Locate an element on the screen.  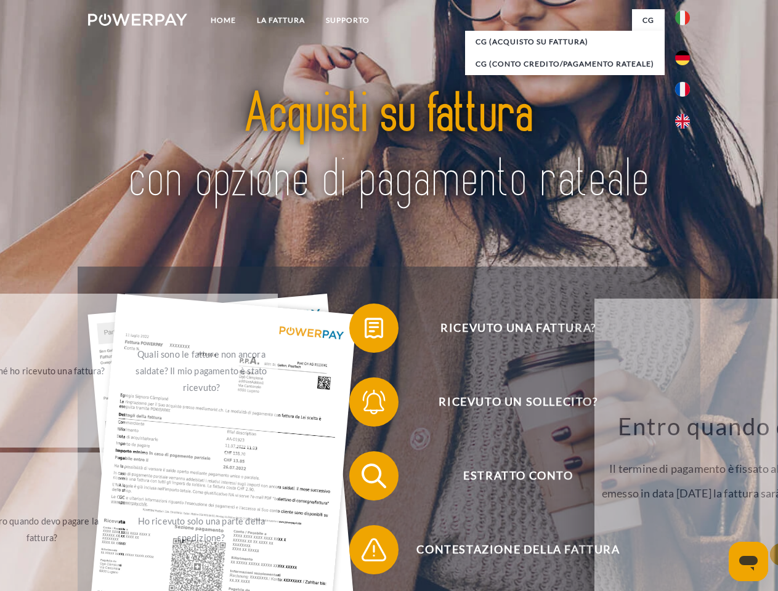
a: Contestazione della fattura is located at coordinates (509, 550).